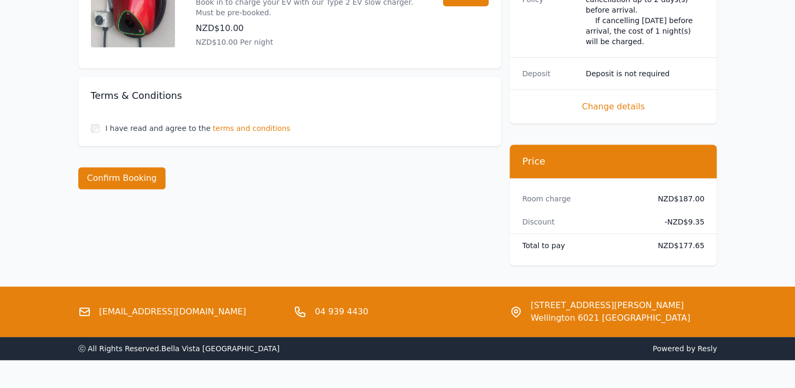 This screenshot has width=795, height=388. Describe the element at coordinates (677, 246) in the screenshot. I see `dd: NZD$177.65` at that location.